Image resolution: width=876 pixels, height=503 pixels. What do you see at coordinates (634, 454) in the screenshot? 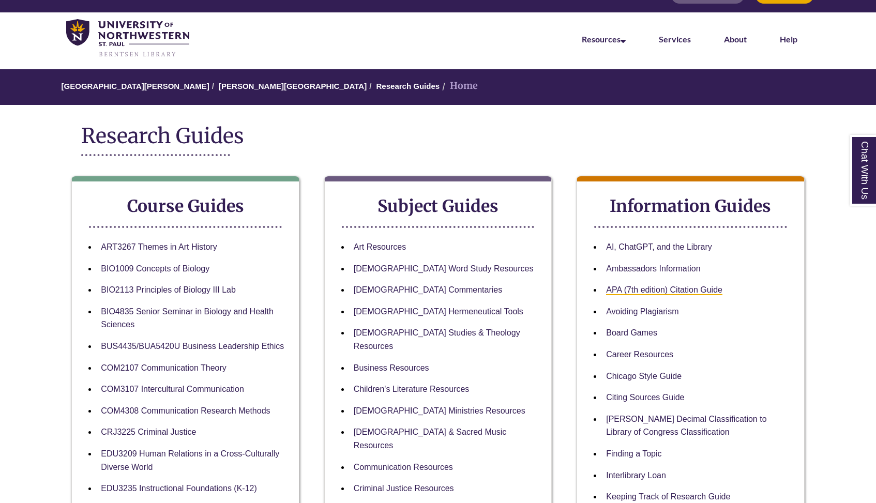
I see `a: Finding a Topic` at bounding box center [634, 454].